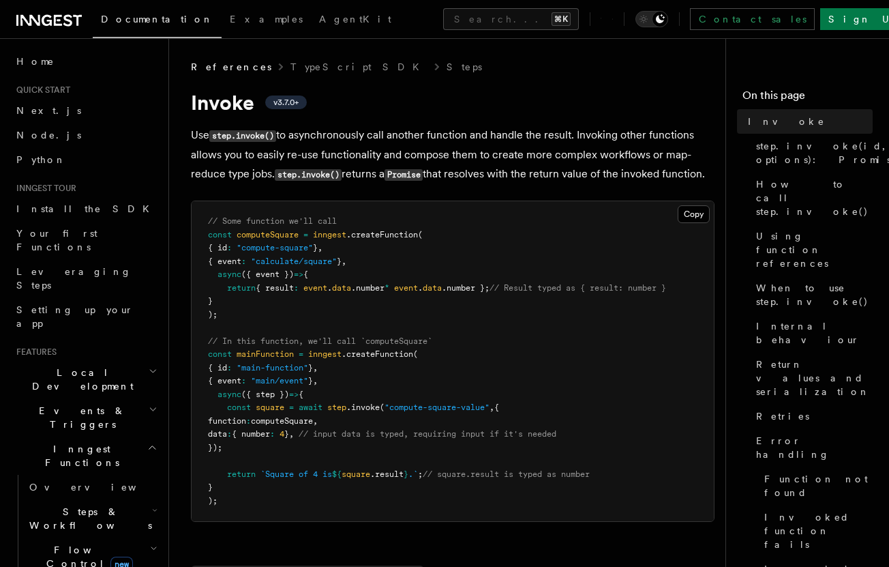 The image size is (889, 567). What do you see at coordinates (157, 19) in the screenshot?
I see `span: Documentation` at bounding box center [157, 19].